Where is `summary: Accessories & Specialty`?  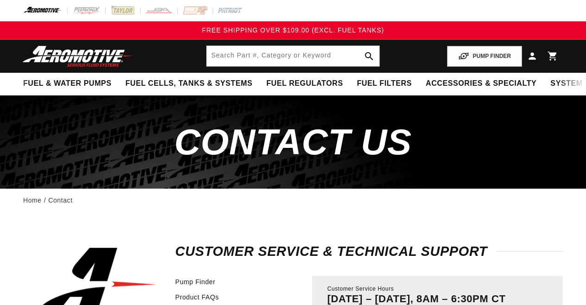
summary: Accessories & Specialty is located at coordinates (481, 83).